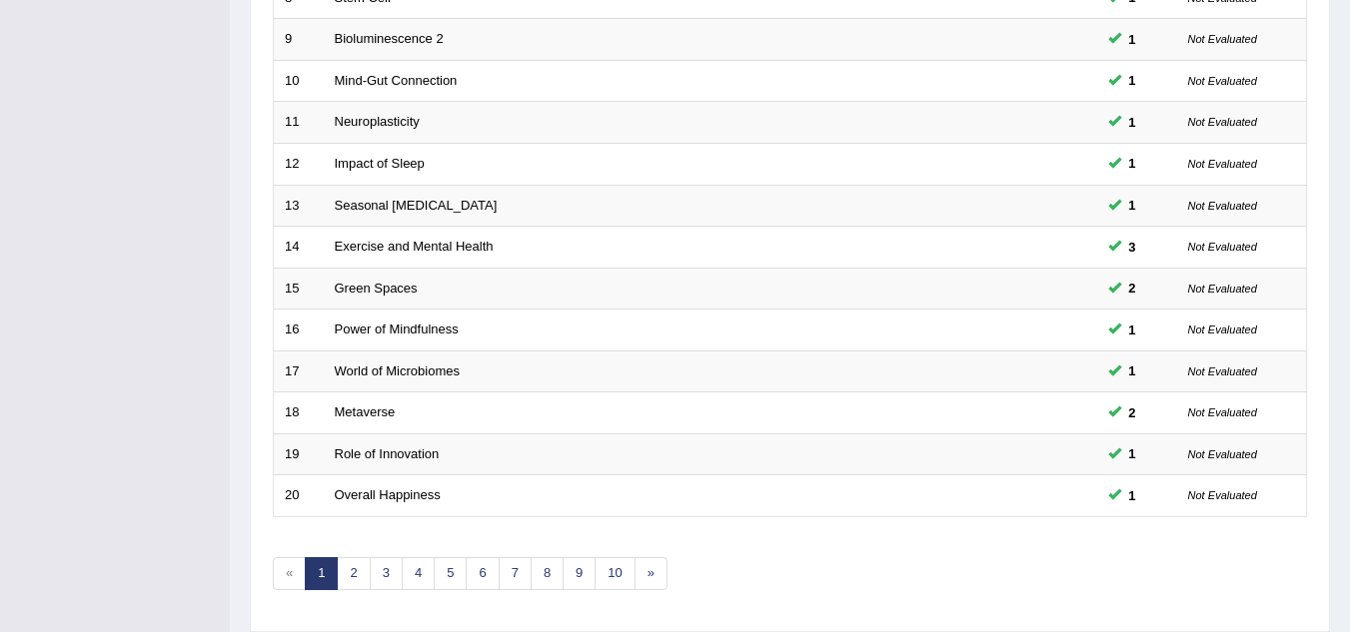 Image resolution: width=1350 pixels, height=632 pixels. Describe the element at coordinates (380, 163) in the screenshot. I see `a: Impact of Sleep` at that location.